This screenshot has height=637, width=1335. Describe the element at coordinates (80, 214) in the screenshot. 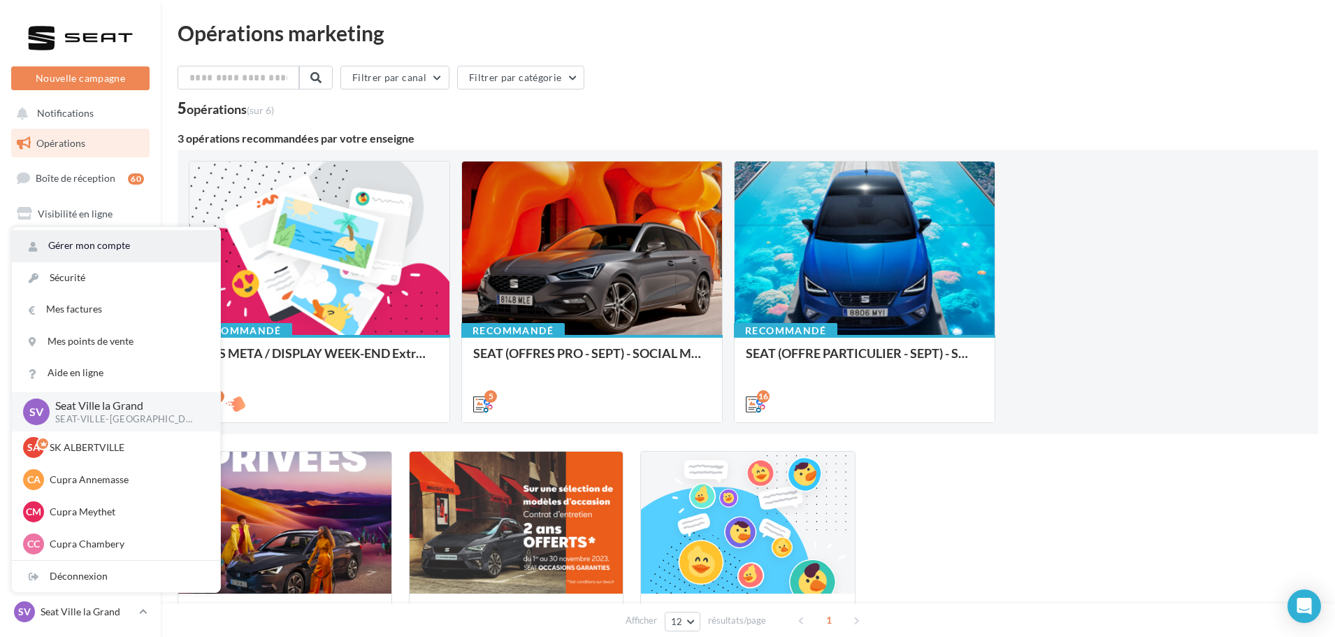

I see `a: Visibilité en ligne` at that location.